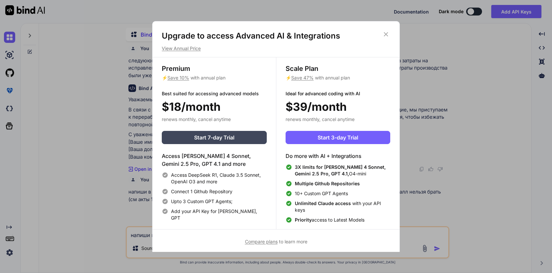 Image resolution: width=552 pixels, height=273 pixels. Describe the element at coordinates (342, 171) in the screenshot. I see `span: O4-mini` at that location.